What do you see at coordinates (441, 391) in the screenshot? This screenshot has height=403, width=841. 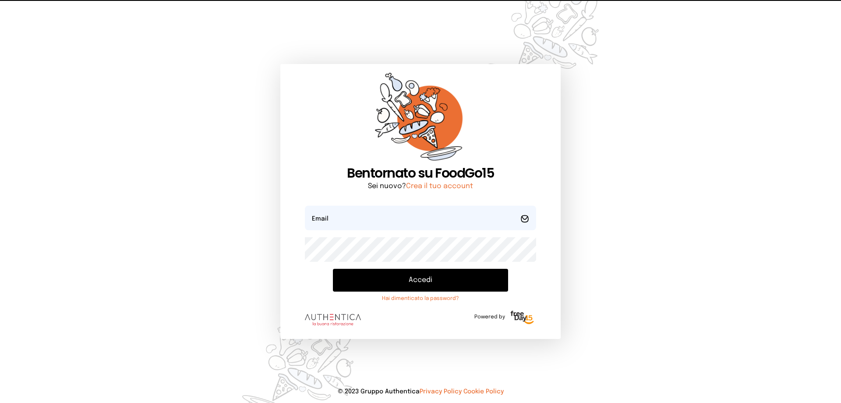 I see `a: Privacy Policy` at bounding box center [441, 391].